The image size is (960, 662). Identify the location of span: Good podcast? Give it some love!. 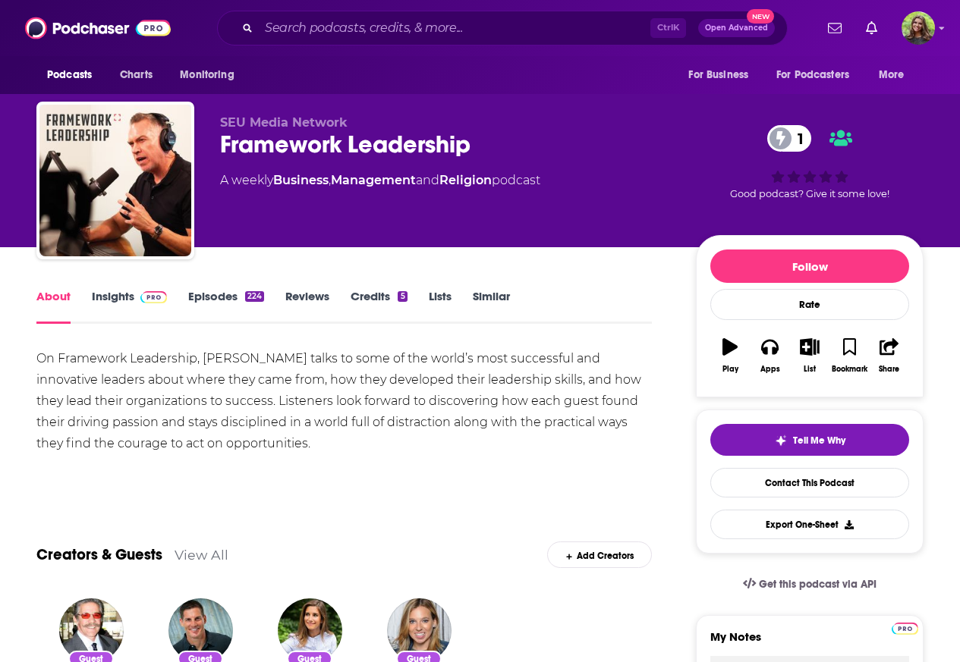
(809, 193).